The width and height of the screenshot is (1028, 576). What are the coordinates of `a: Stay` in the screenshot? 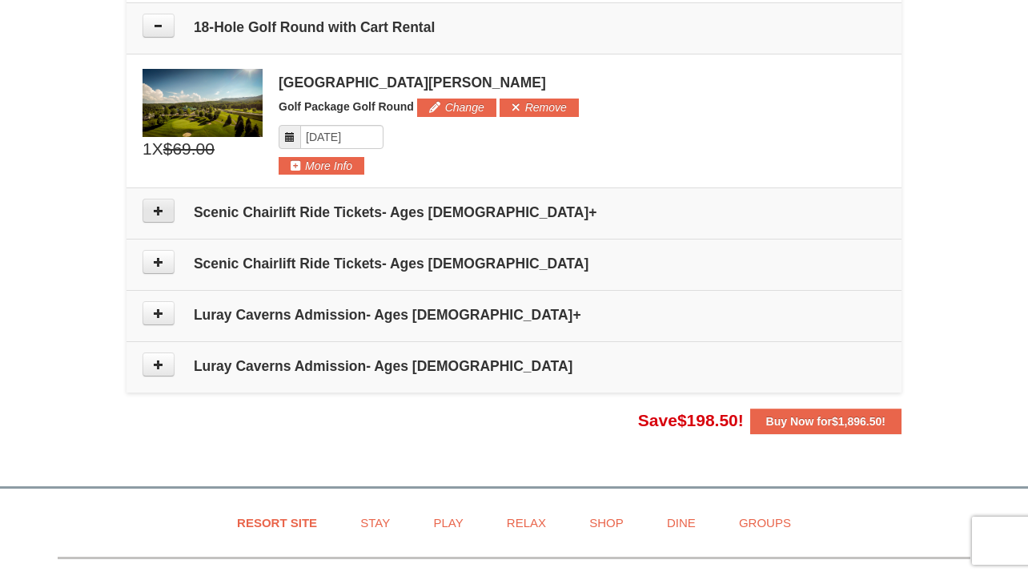 It's located at (375, 522).